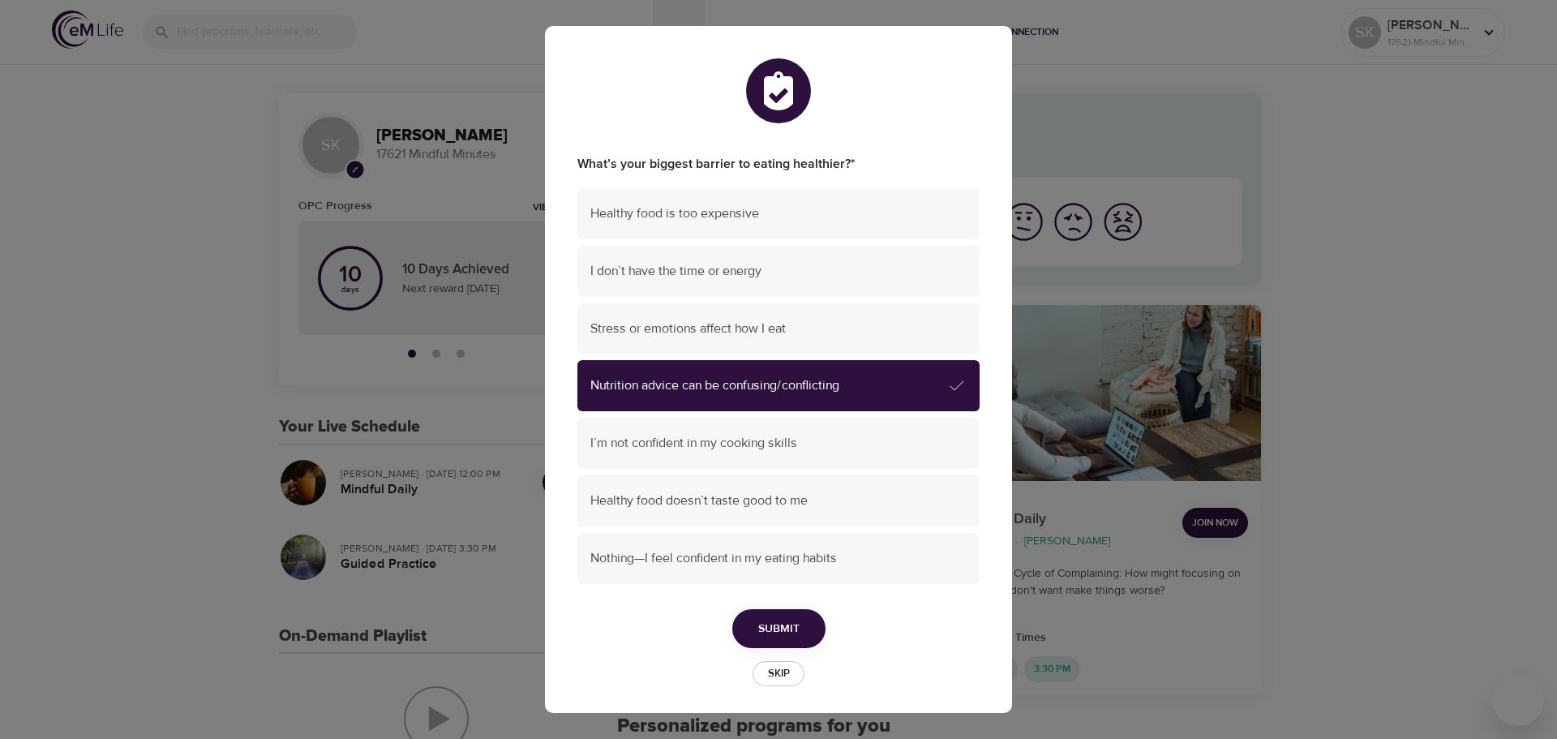 The image size is (1557, 739). What do you see at coordinates (778, 673) in the screenshot?
I see `button: Skip` at bounding box center [778, 673].